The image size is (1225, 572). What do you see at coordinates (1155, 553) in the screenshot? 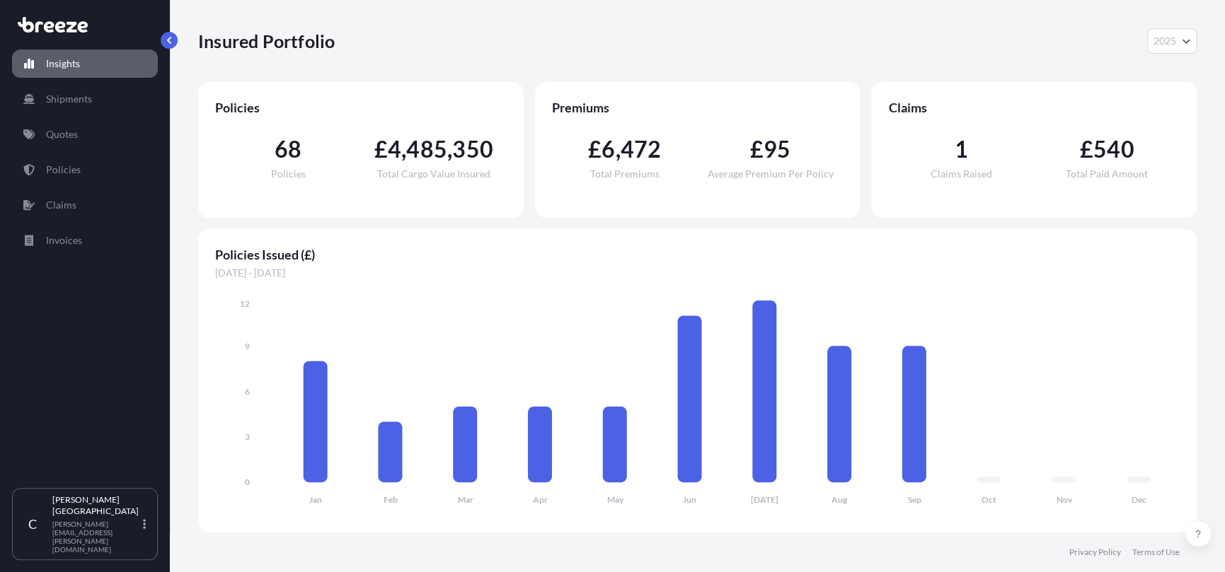
I see `p: Terms of Use` at bounding box center [1155, 553].